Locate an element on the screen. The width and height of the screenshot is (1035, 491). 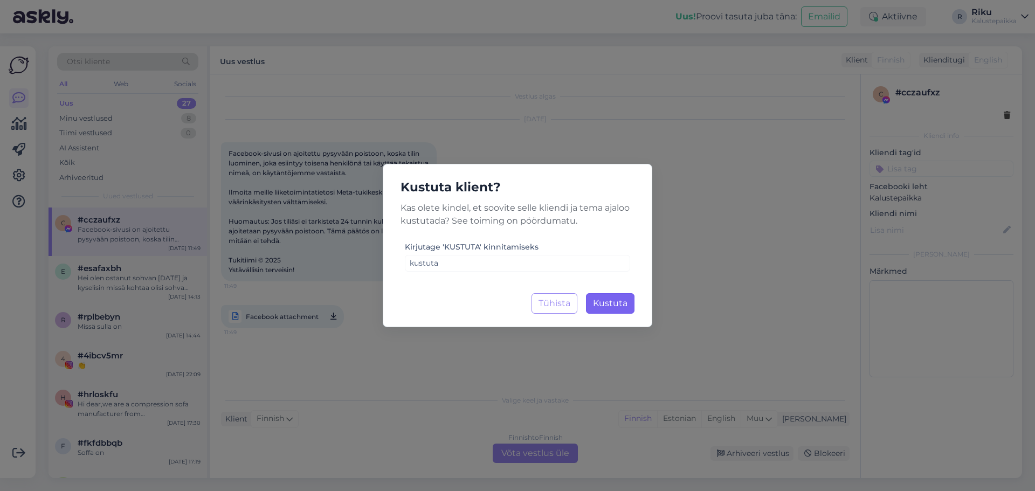
label: Kirjutage 'KUSTUTA' kinnitamiseks is located at coordinates (472, 247).